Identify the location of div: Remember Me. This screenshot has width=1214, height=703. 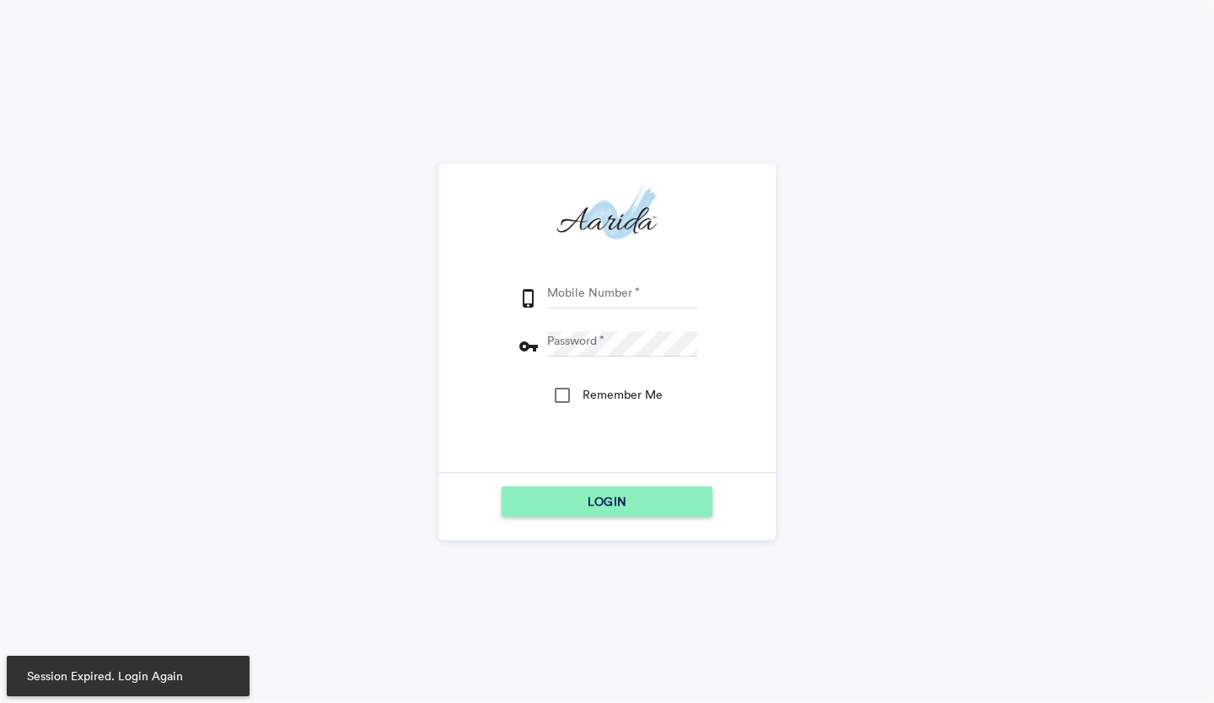
(622, 394).